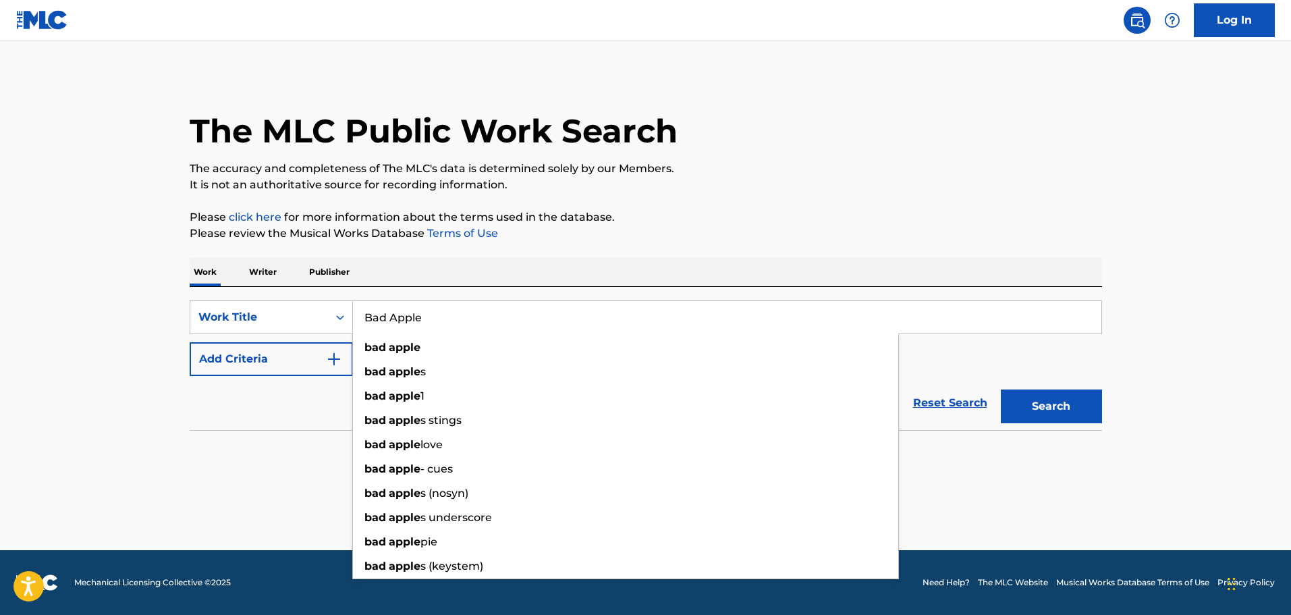 Image resolution: width=1291 pixels, height=615 pixels. What do you see at coordinates (431, 444) in the screenshot?
I see `span: love` at bounding box center [431, 444].